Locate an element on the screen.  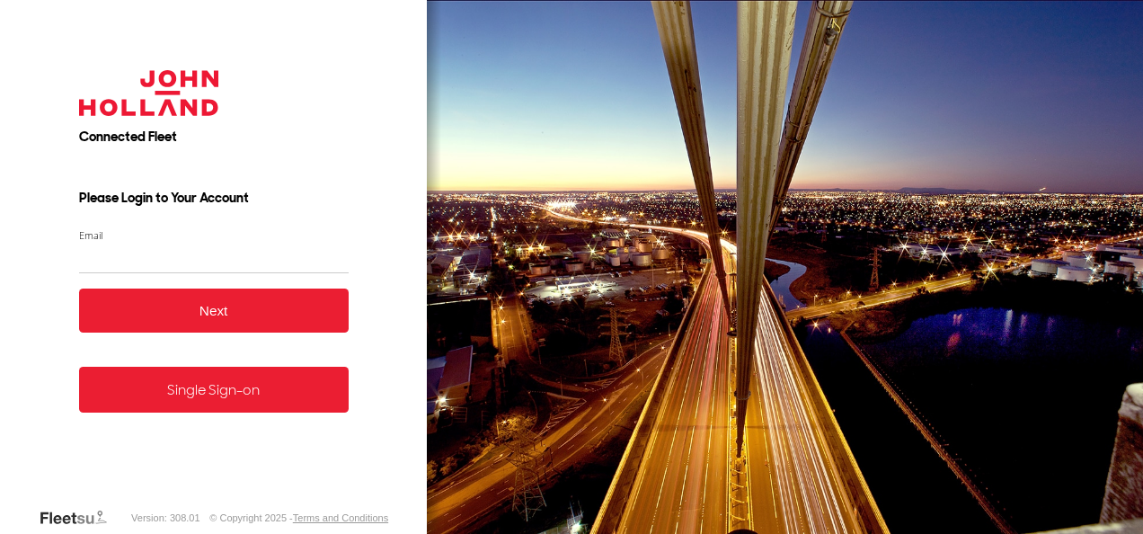
div: Version: 308.01 is located at coordinates (165, 518).